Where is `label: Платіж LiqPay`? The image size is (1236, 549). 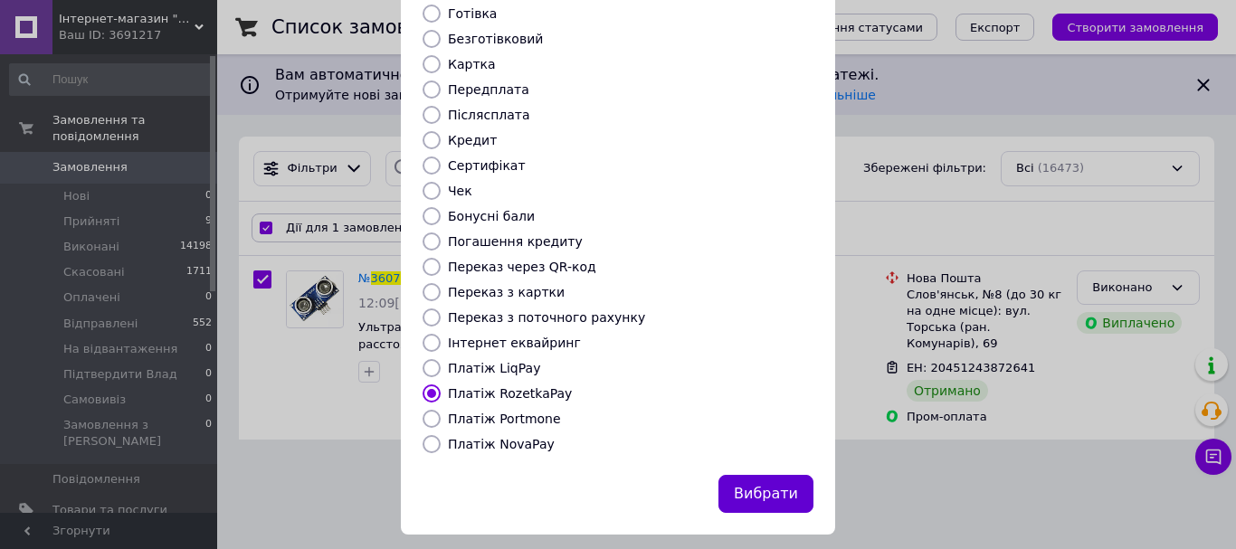 label: Платіж LiqPay is located at coordinates (494, 368).